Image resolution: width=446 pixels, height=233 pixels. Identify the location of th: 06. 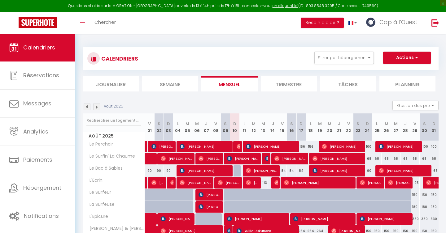
(197, 127).